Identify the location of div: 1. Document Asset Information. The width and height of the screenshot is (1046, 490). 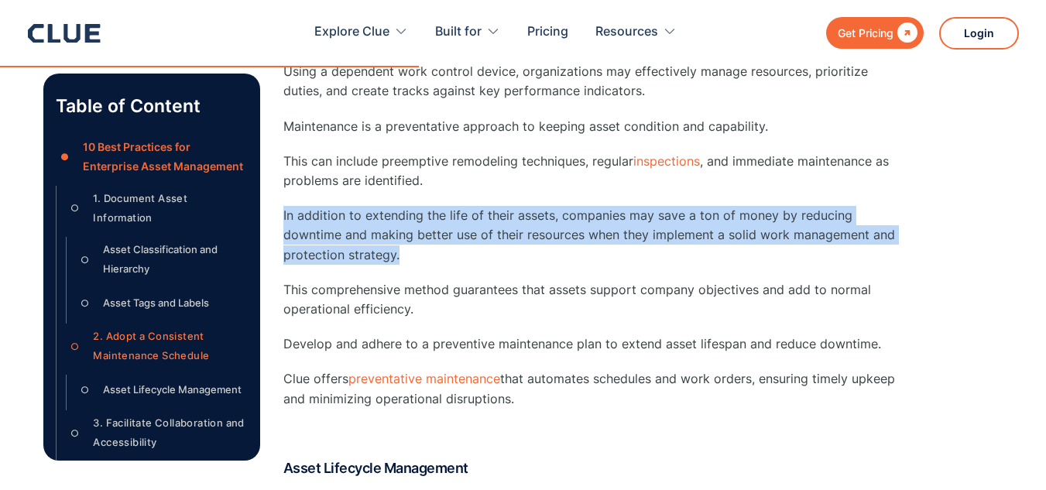
(170, 208).